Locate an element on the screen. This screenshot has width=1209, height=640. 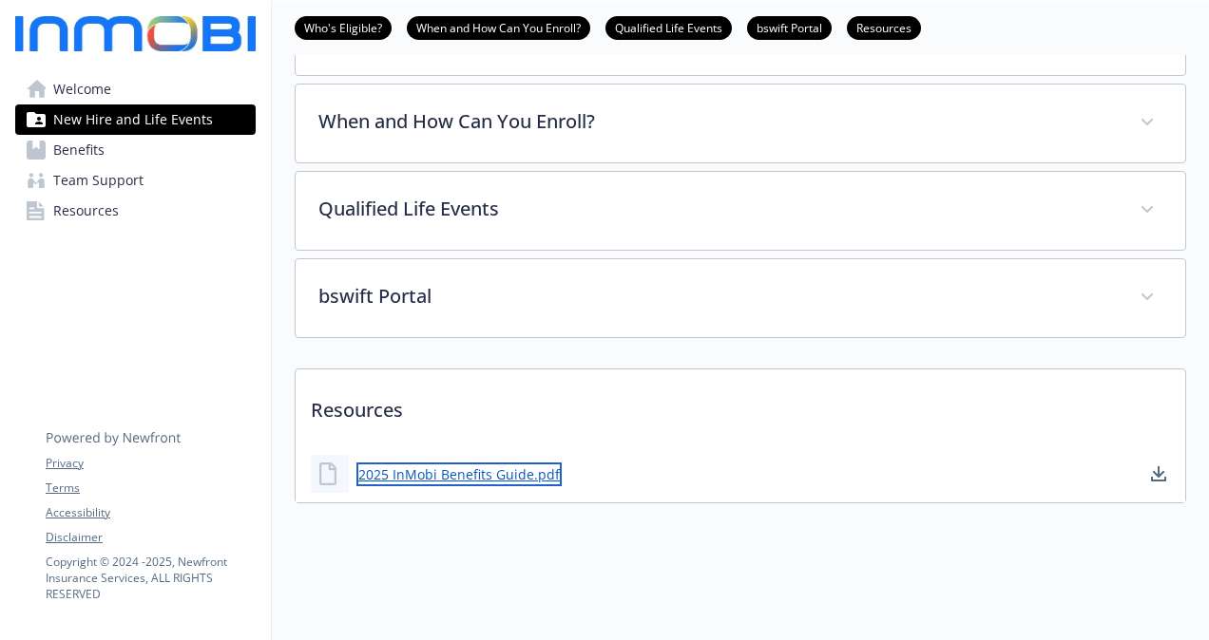
a: Accessibility is located at coordinates (150, 513).